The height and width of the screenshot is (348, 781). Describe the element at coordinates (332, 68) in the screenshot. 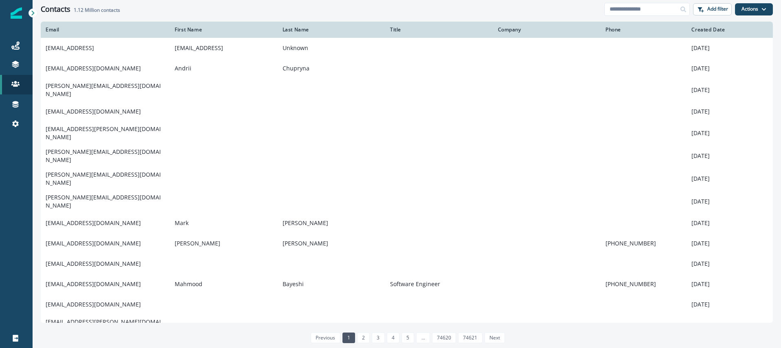

I see `td: Chupryna` at that location.